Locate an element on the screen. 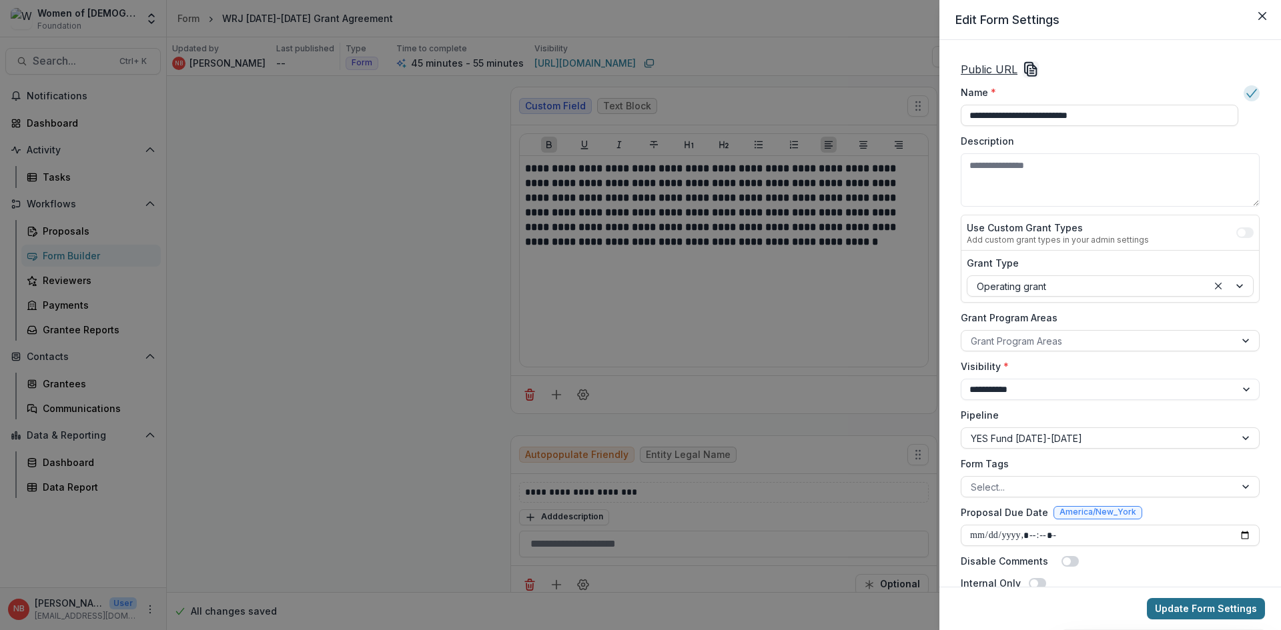 This screenshot has width=1281, height=630. u: Public URL is located at coordinates (988, 69).